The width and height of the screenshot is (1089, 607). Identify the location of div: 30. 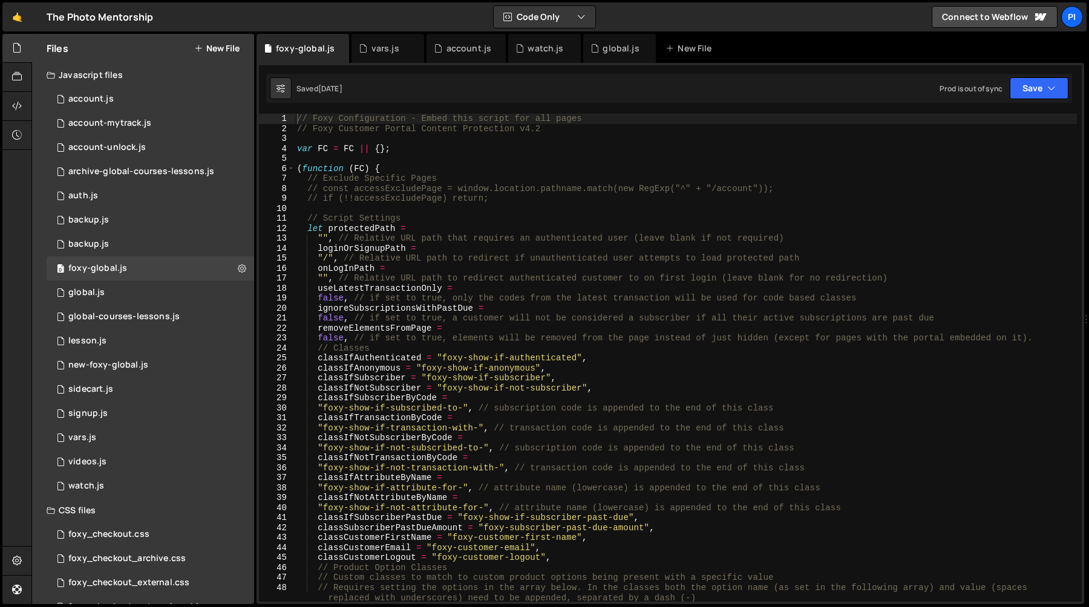
(276, 408).